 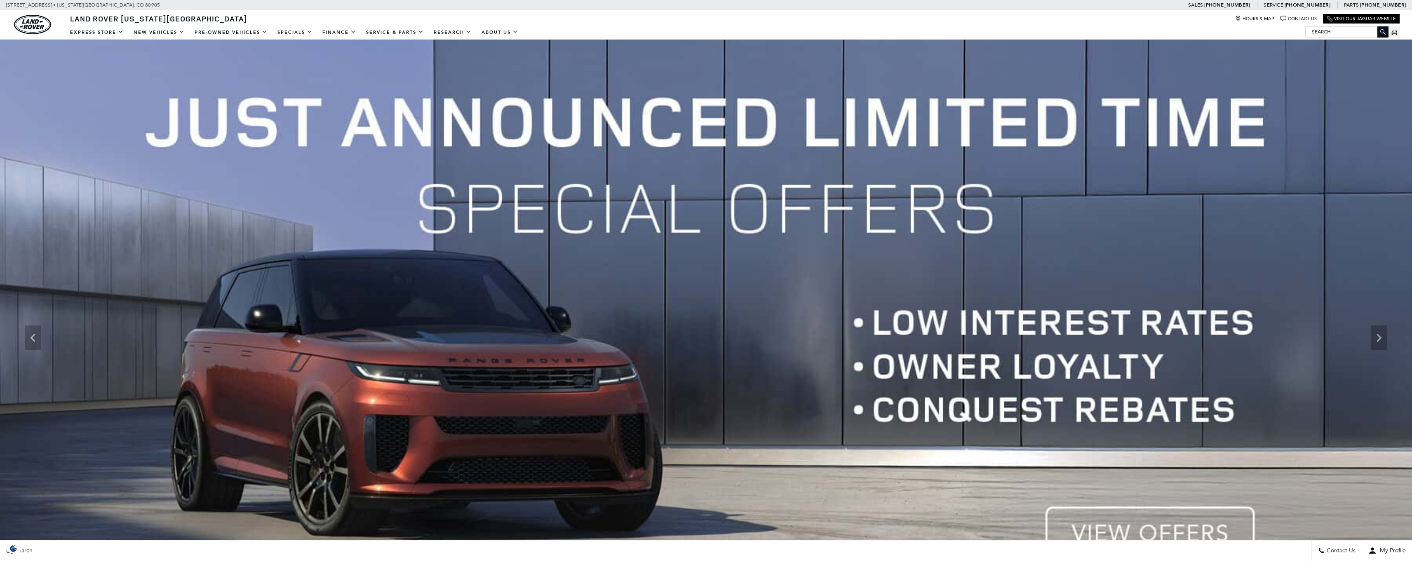 I want to click on a: Hours & Map, so click(x=1255, y=19).